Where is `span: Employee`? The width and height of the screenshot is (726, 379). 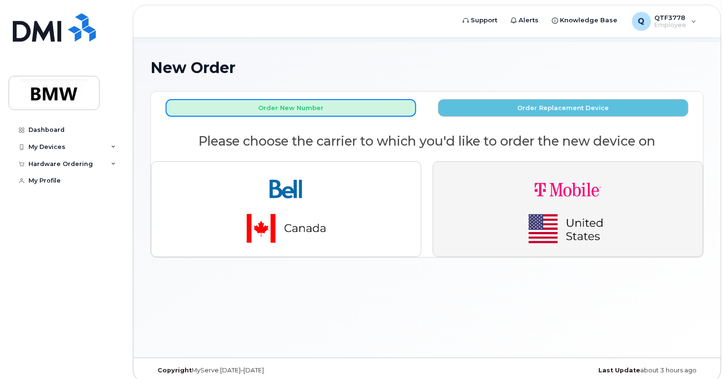
span: Employee is located at coordinates (671, 25).